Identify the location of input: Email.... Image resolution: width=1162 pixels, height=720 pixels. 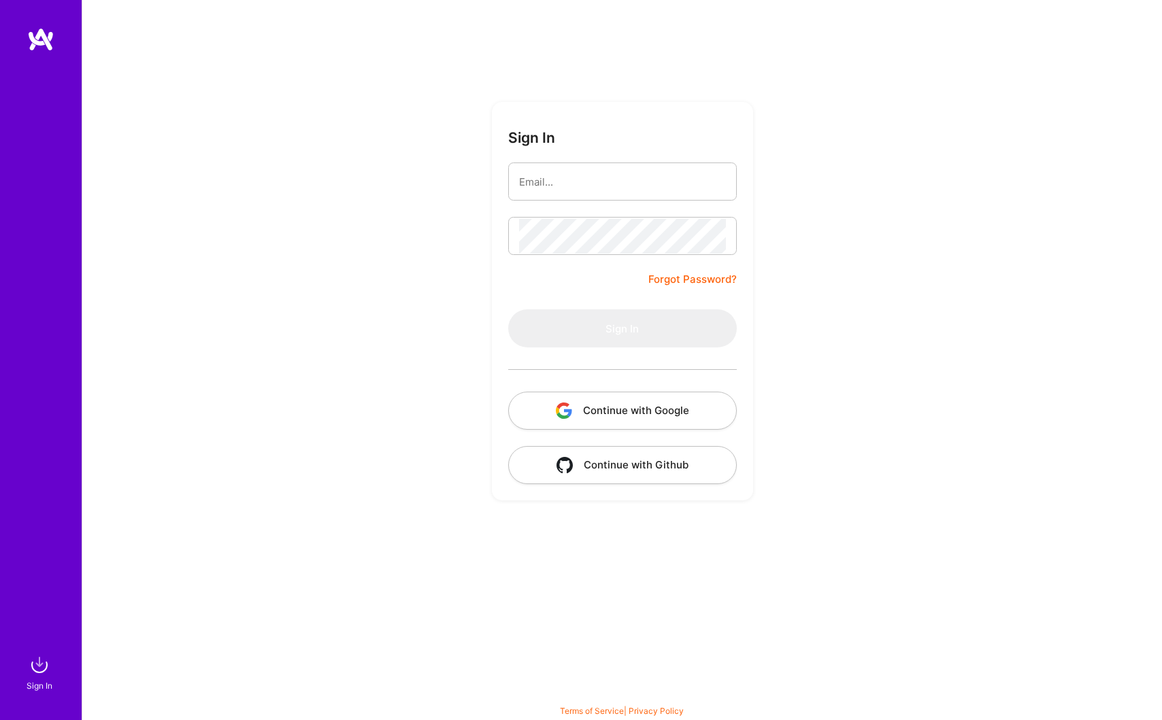
(622, 182).